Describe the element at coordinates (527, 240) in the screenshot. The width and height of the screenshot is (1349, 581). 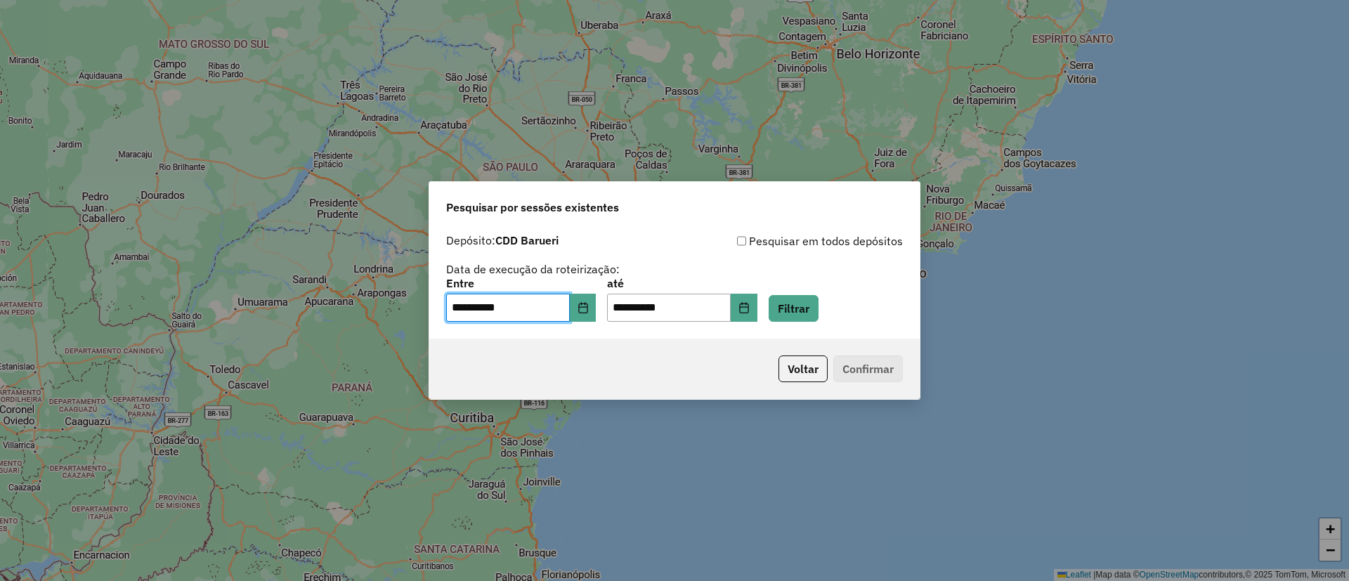
I see `strong: CDD Barueri` at that location.